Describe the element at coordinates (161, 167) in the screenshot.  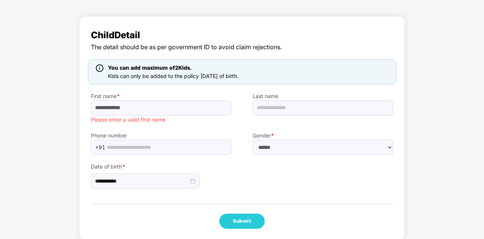
I see `label: Date of birth` at that location.